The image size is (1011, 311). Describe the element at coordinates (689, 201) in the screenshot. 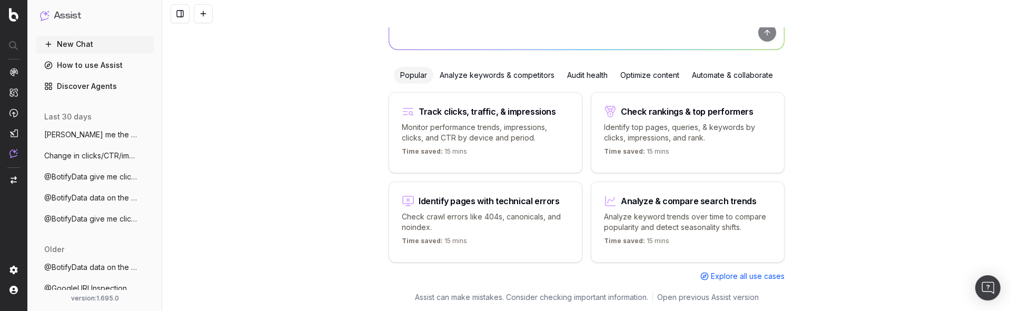

I see `div: Analyze & compare search trends` at that location.